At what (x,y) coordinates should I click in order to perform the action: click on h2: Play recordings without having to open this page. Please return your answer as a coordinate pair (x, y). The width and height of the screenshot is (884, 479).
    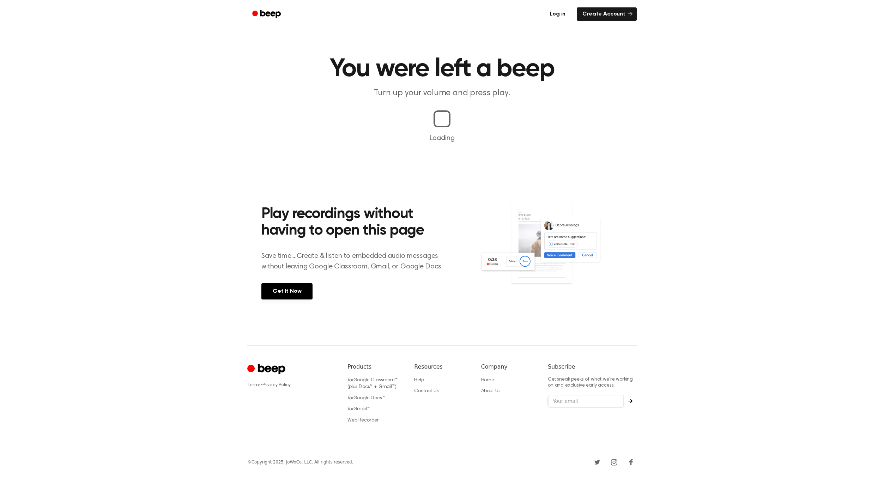
    Looking at the image, I should click on (356, 223).